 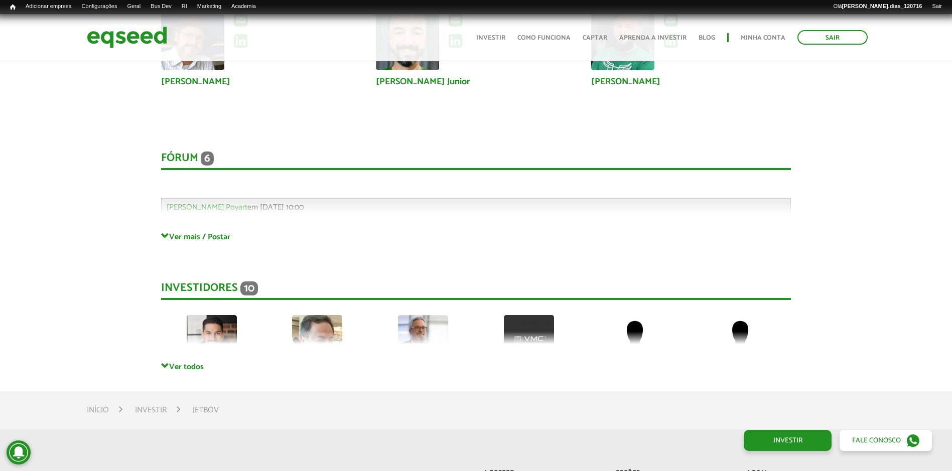 What do you see at coordinates (209, 7) in the screenshot?
I see `a: Marketing` at bounding box center [209, 7].